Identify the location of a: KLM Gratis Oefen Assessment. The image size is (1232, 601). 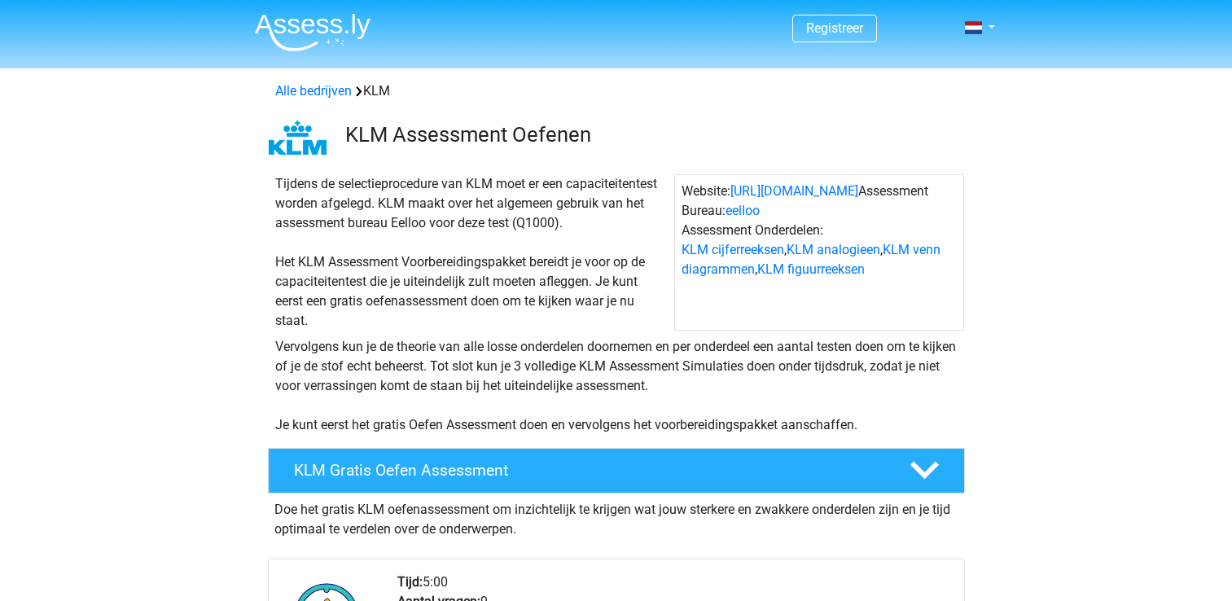
(617, 471).